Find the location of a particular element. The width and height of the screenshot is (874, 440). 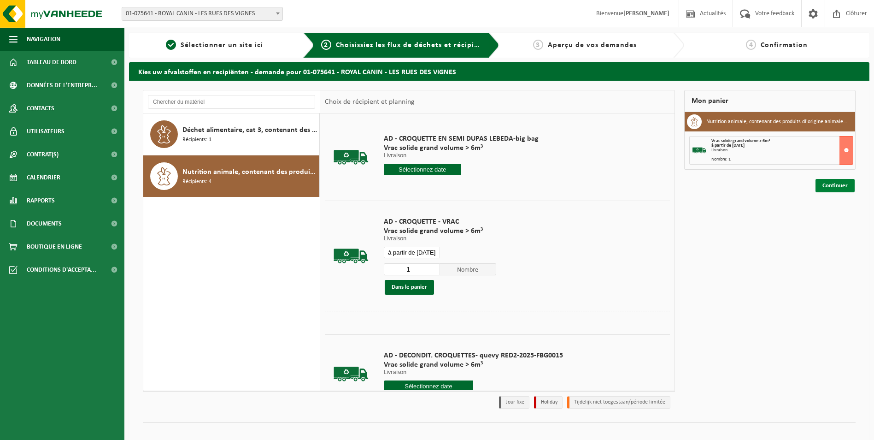

span: AD - DECONDIT. CROQUETTES- quevy RED2-2025-FBG0015 is located at coordinates (473, 355).